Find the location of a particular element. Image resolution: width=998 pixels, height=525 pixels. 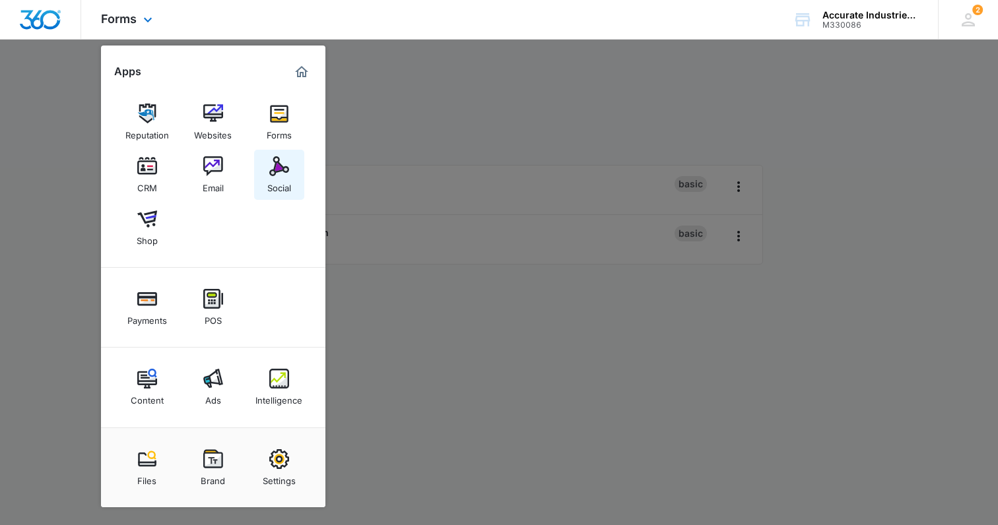

a: Intelligence is located at coordinates (279, 387).